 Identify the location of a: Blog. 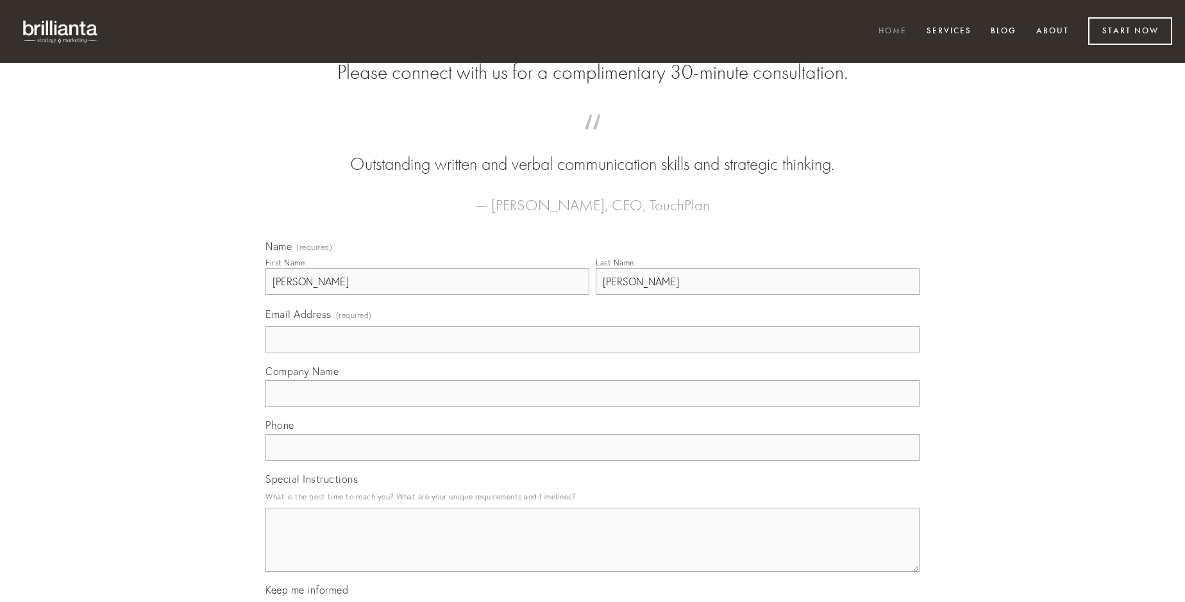
(1003, 31).